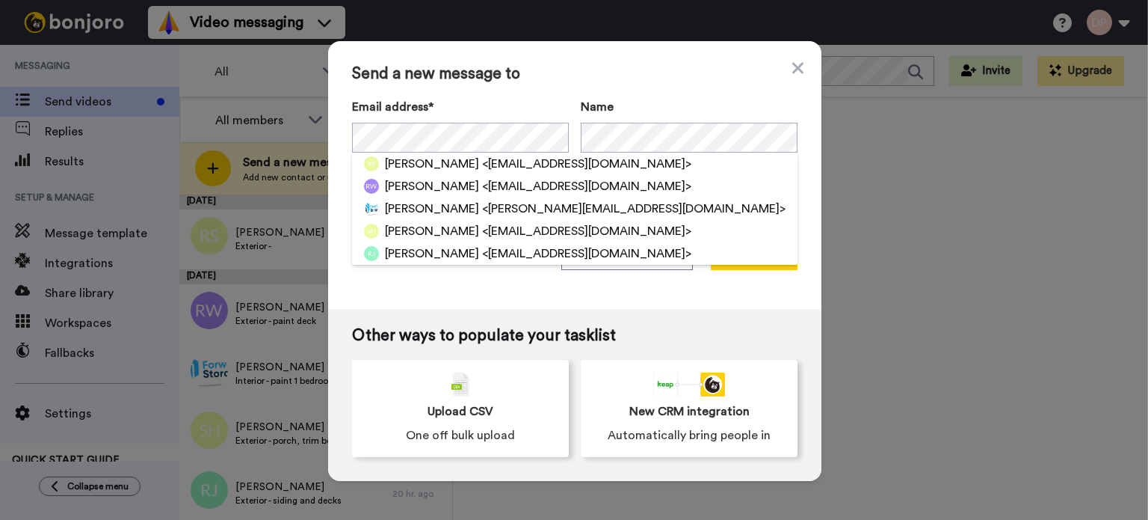 Image resolution: width=1148 pixels, height=520 pixels. What do you see at coordinates (372, 164) in the screenshot?
I see `img: rs.png` at bounding box center [372, 164].